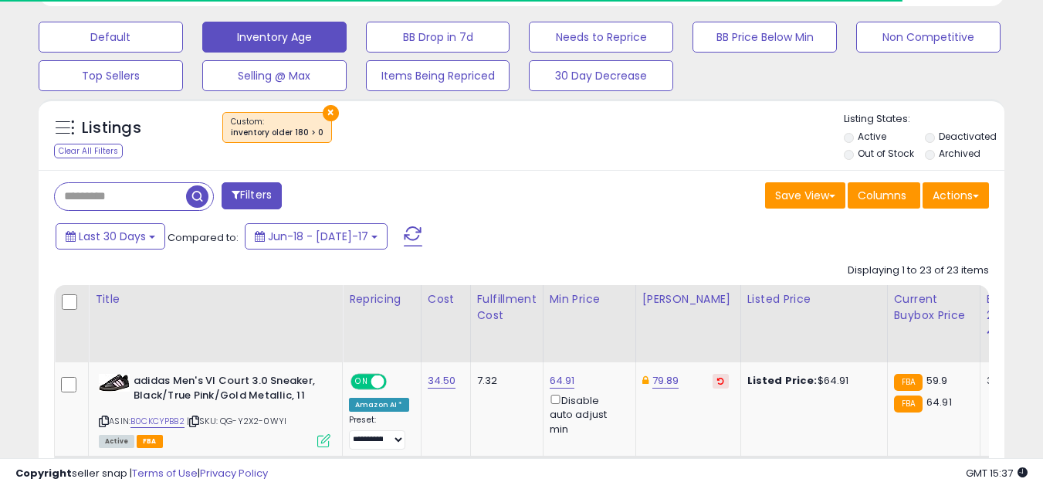  Describe the element at coordinates (215, 409) in the screenshot. I see `div: ASIN:` at that location.